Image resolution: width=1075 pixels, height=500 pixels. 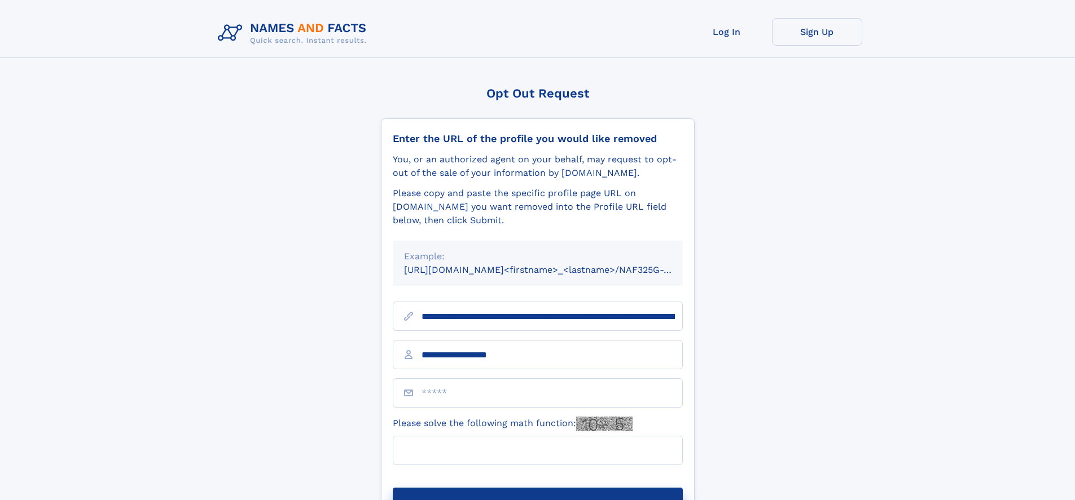 What do you see at coordinates (538, 139) in the screenshot?
I see `div: Enter the URL of the profile you would like removed` at bounding box center [538, 139].